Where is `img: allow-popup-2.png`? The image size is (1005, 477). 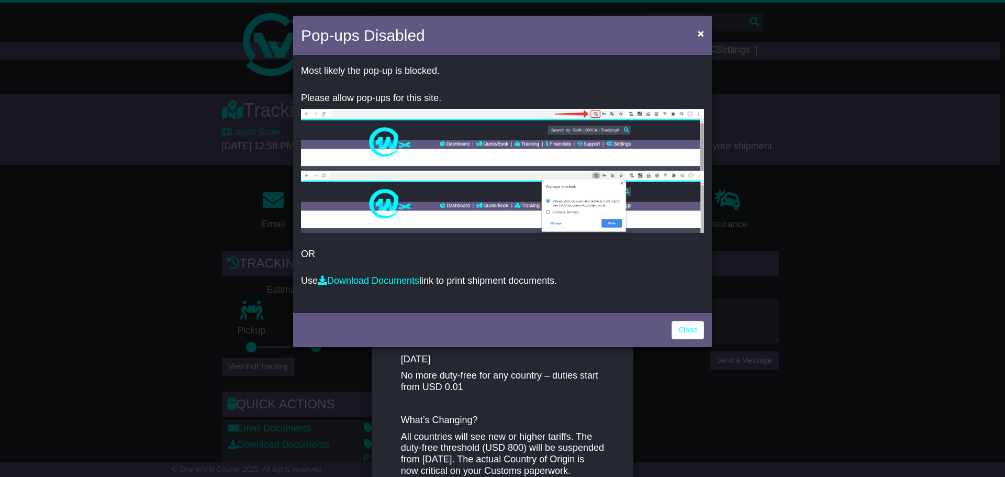
img: allow-popup-2.png is located at coordinates (502, 201).